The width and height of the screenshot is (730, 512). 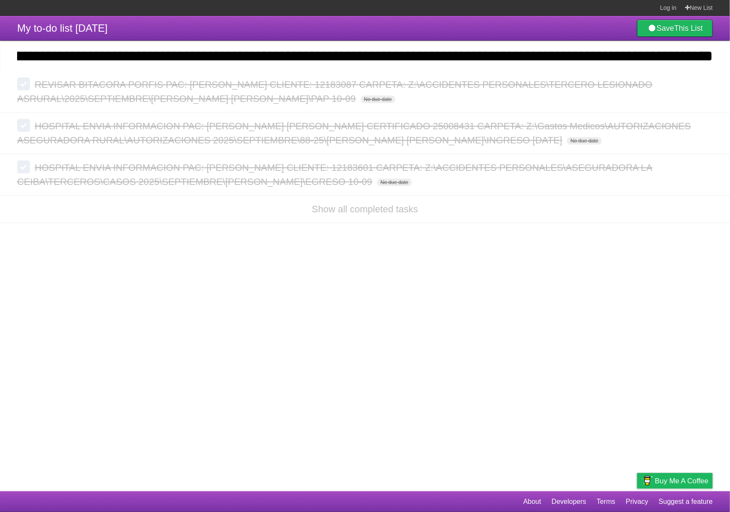 What do you see at coordinates (365, 209) in the screenshot?
I see `a: Show all completed tasks` at bounding box center [365, 209].